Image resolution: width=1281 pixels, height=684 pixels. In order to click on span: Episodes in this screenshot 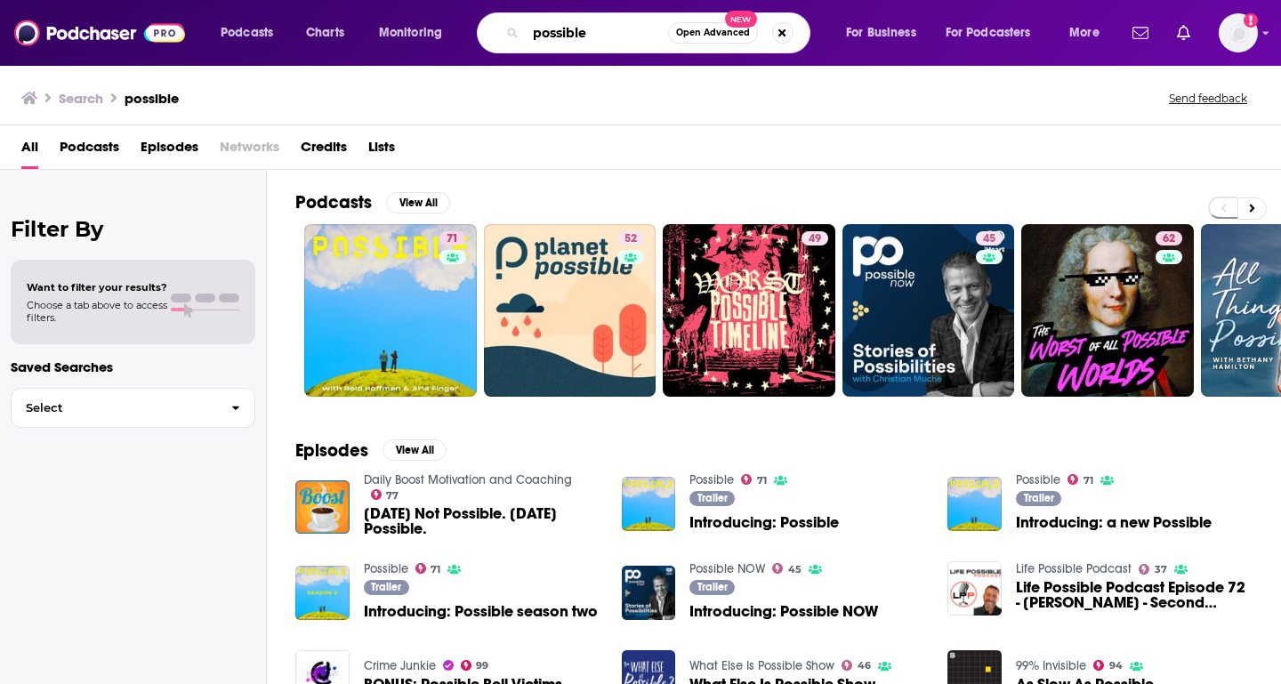, I will do `click(169, 150)`.